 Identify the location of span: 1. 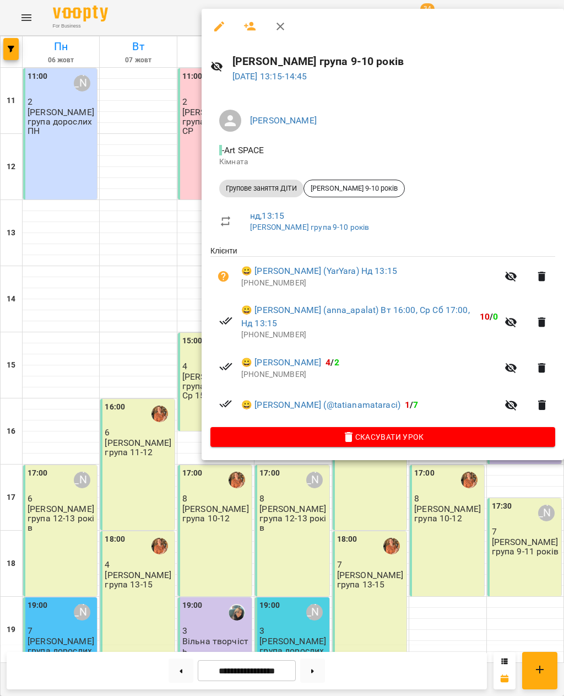
(407, 404).